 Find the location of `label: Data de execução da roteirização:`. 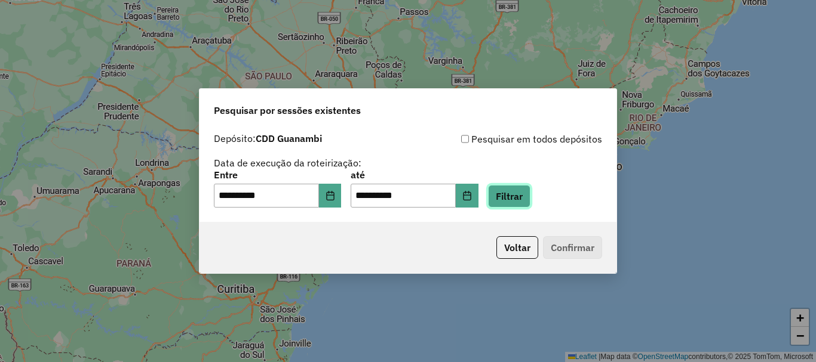

label: Data de execução da roteirização: is located at coordinates (287, 163).